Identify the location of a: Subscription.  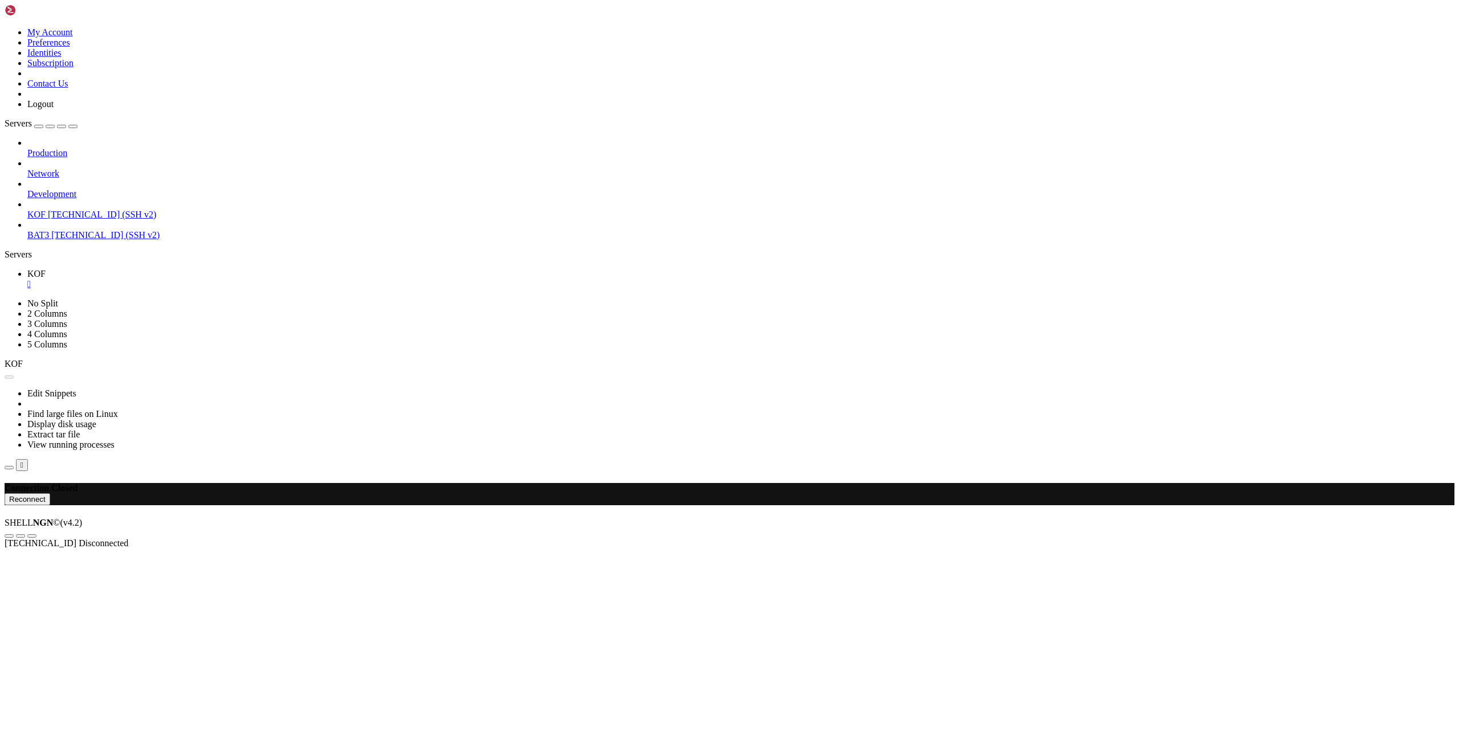
(50, 63).